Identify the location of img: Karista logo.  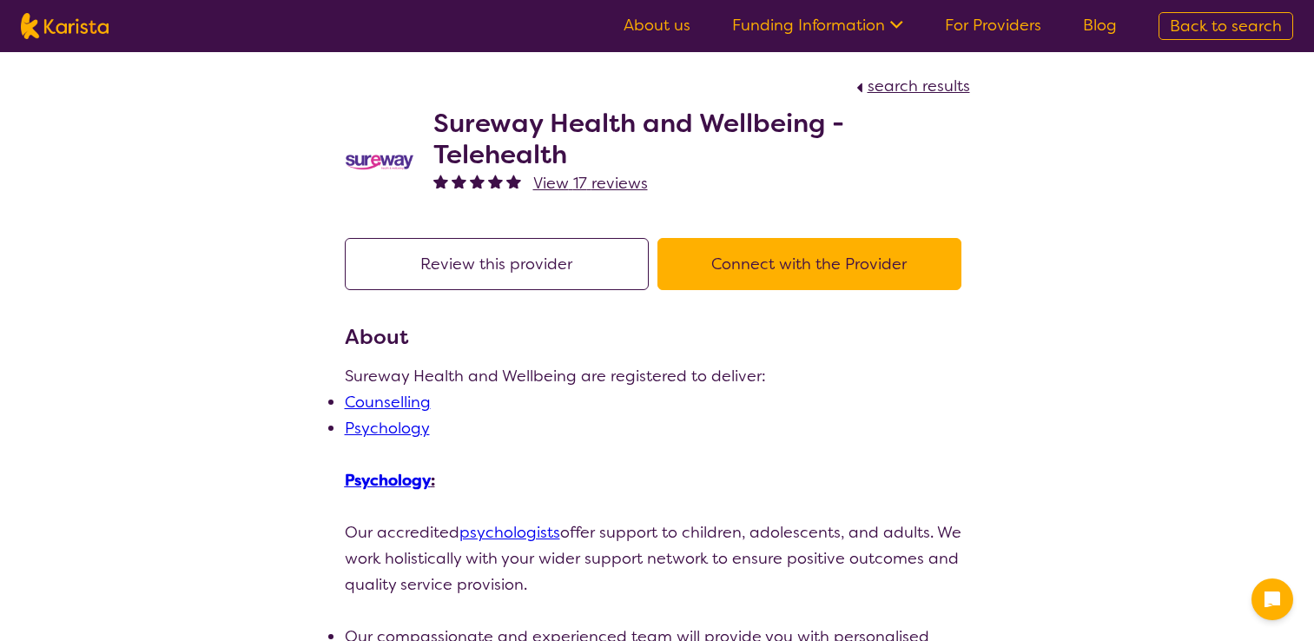
(64, 26).